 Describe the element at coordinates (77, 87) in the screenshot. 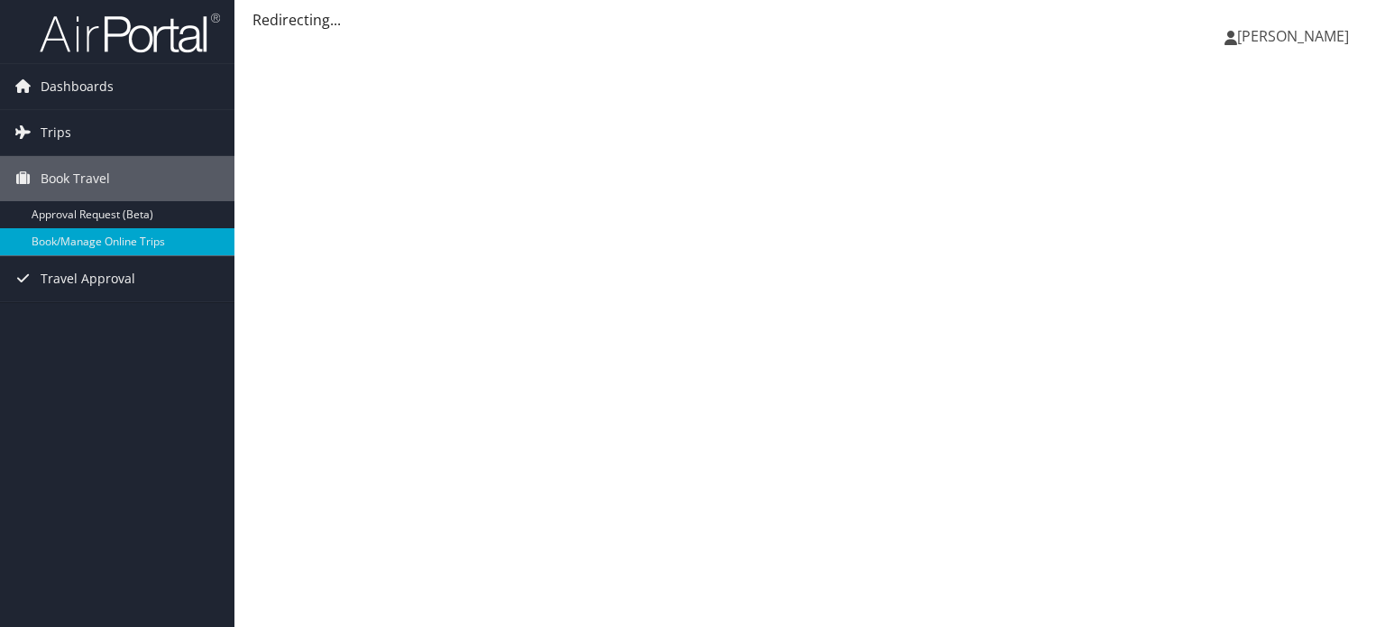

I see `span: Dashboards` at that location.